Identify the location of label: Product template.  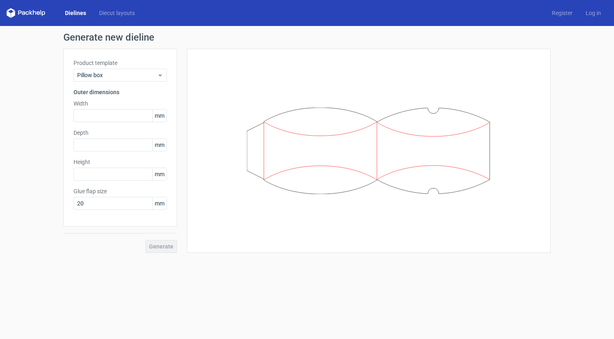
(120, 63).